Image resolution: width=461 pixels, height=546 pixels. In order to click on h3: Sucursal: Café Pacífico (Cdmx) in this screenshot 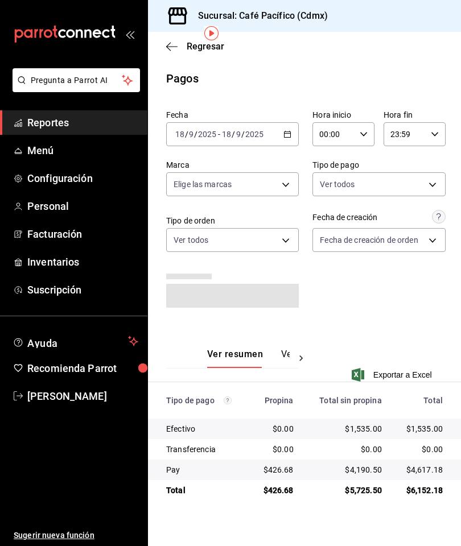, I will do `click(258, 16)`.